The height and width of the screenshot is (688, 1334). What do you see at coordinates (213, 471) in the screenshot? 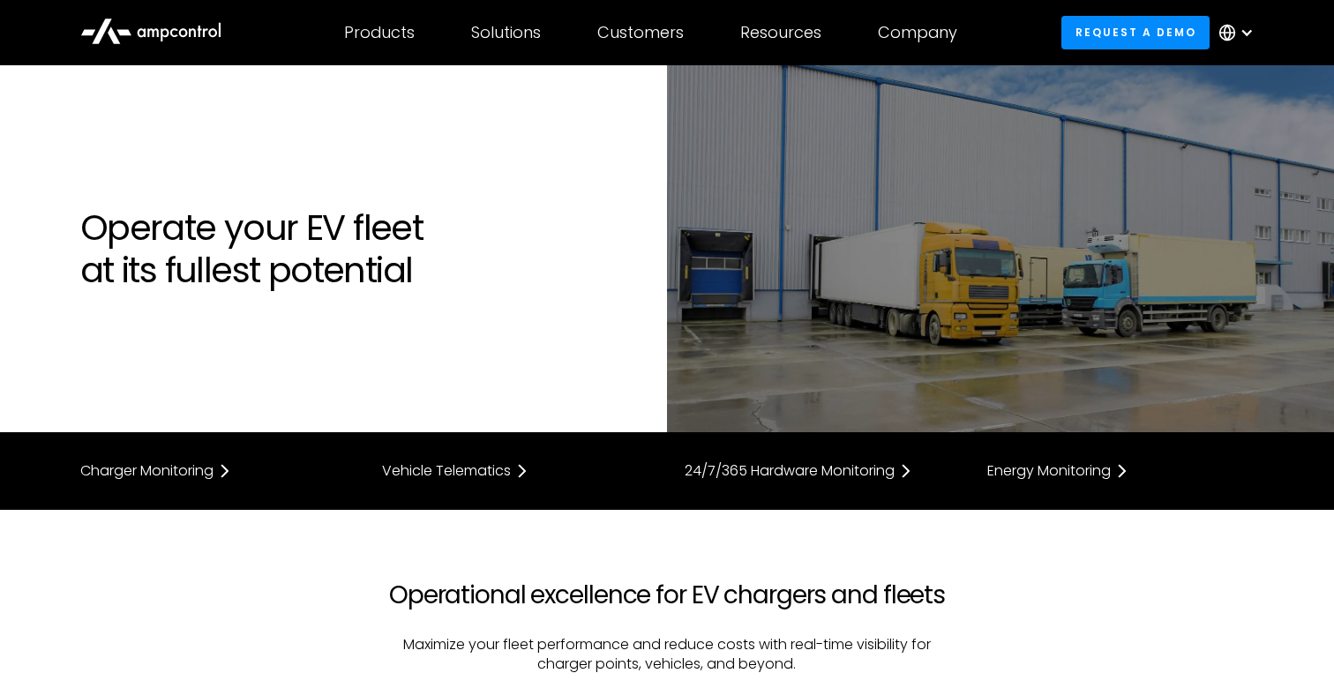
I see `a: Charger Monitoring` at bounding box center [213, 471].